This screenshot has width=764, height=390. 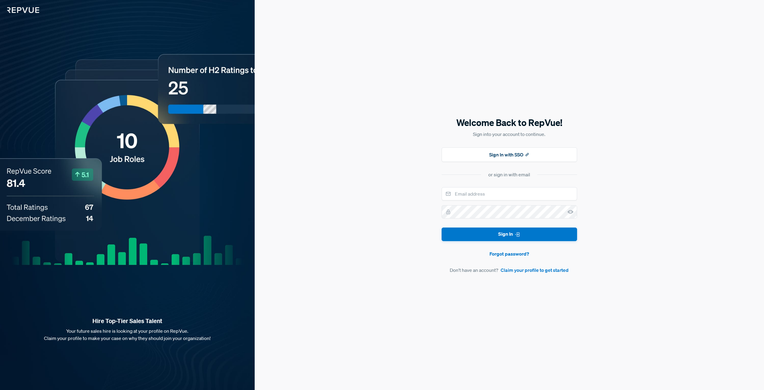 What do you see at coordinates (127, 321) in the screenshot?
I see `strong: Hire Top-Tier Sales Talent` at bounding box center [127, 321].